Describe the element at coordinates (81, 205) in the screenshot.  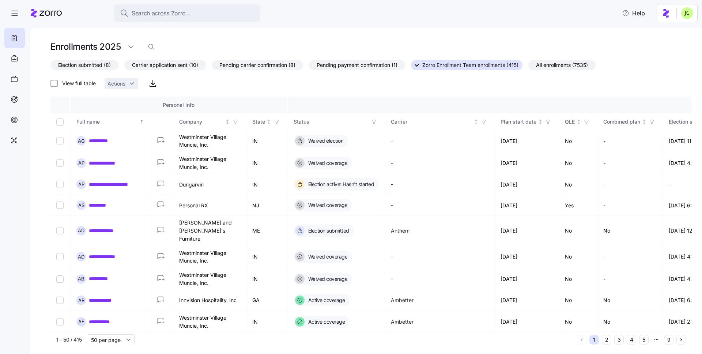
I see `span: A S` at that location.